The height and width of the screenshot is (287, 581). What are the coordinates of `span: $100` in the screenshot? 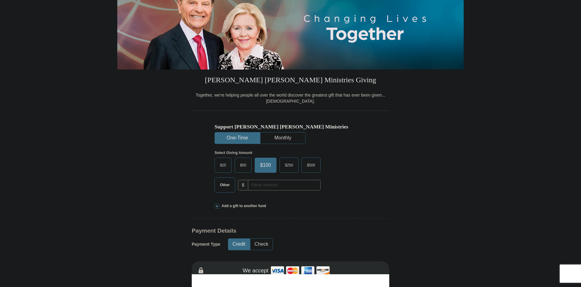 It's located at (265, 165).